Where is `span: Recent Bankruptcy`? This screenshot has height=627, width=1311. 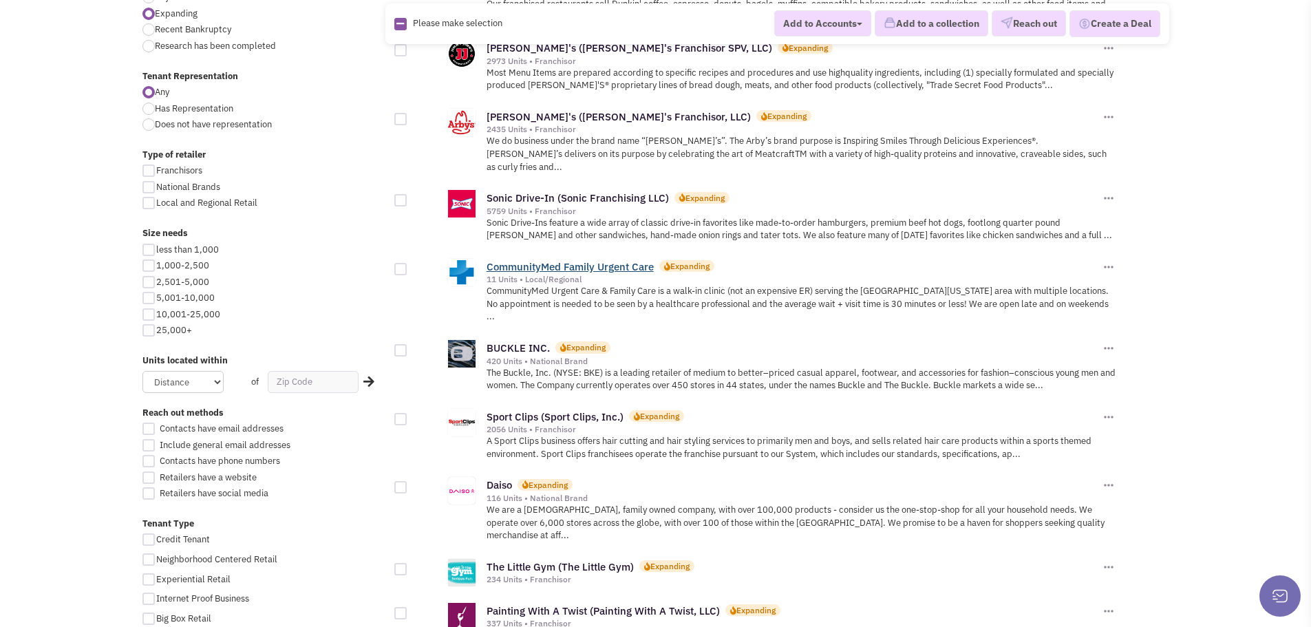 span: Recent Bankruptcy is located at coordinates (193, 29).